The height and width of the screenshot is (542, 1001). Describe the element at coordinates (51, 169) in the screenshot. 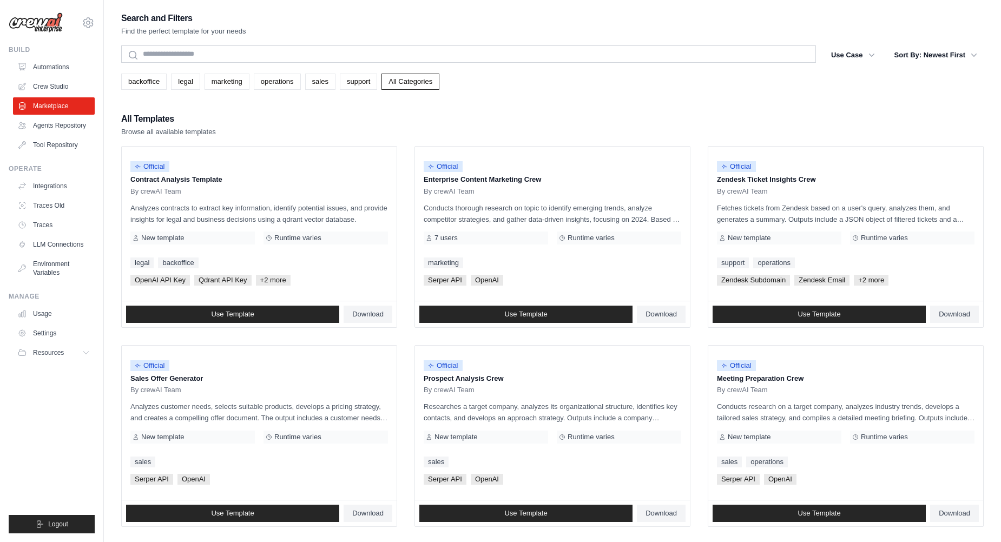

I see `div: Operate` at that location.